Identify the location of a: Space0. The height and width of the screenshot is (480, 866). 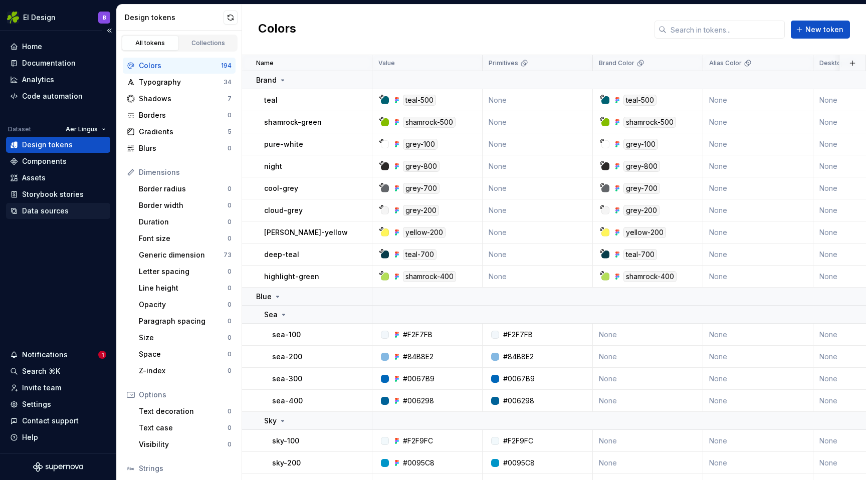
(185, 354).